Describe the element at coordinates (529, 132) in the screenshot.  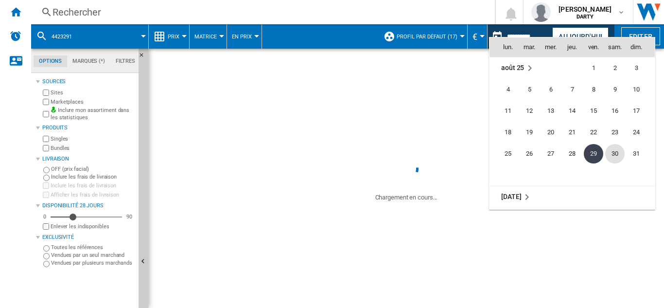
I see `td: Tuesday August 19 2025` at that location.